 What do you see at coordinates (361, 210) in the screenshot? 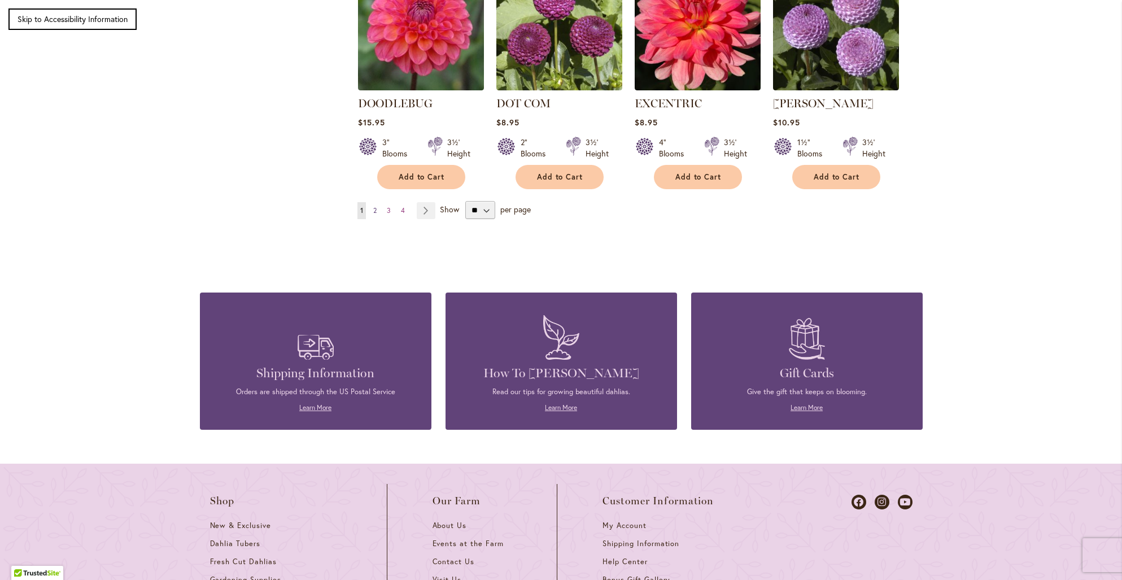
I see `span: 1` at bounding box center [361, 210].